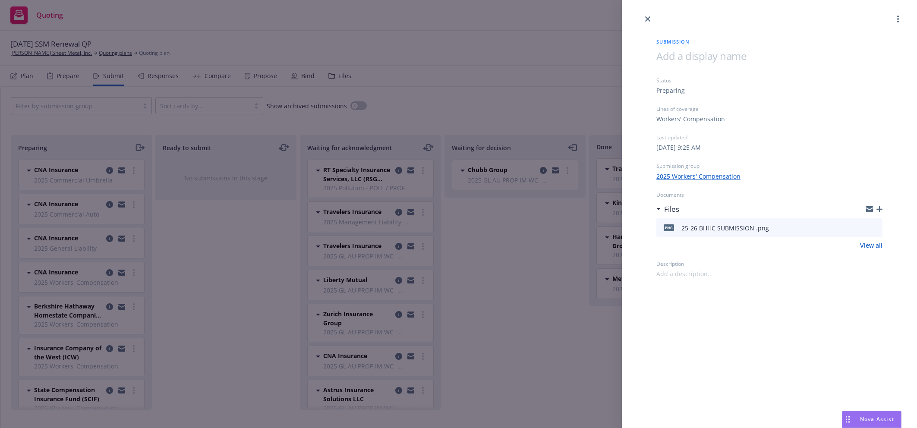  Describe the element at coordinates (898, 19) in the screenshot. I see `a: more` at that location.